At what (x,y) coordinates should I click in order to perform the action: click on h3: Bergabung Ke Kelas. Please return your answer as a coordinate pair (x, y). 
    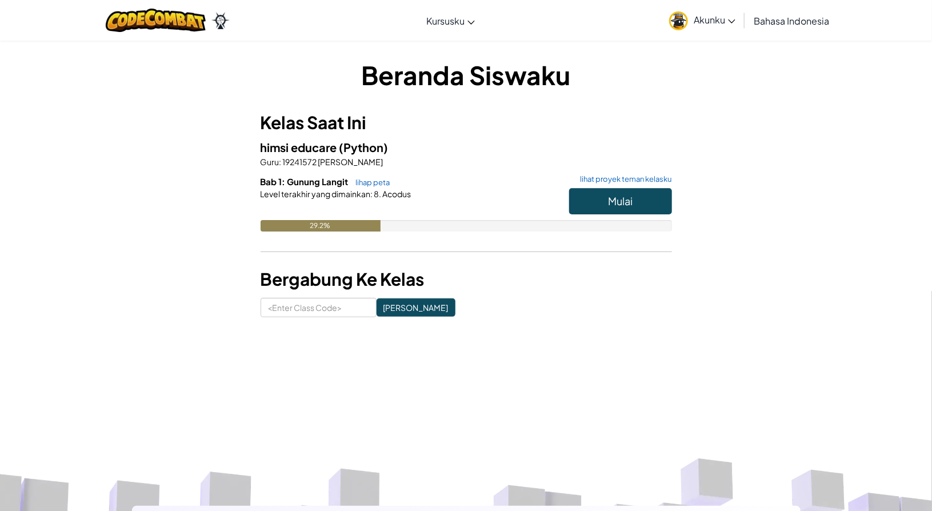
    Looking at the image, I should click on (466, 279).